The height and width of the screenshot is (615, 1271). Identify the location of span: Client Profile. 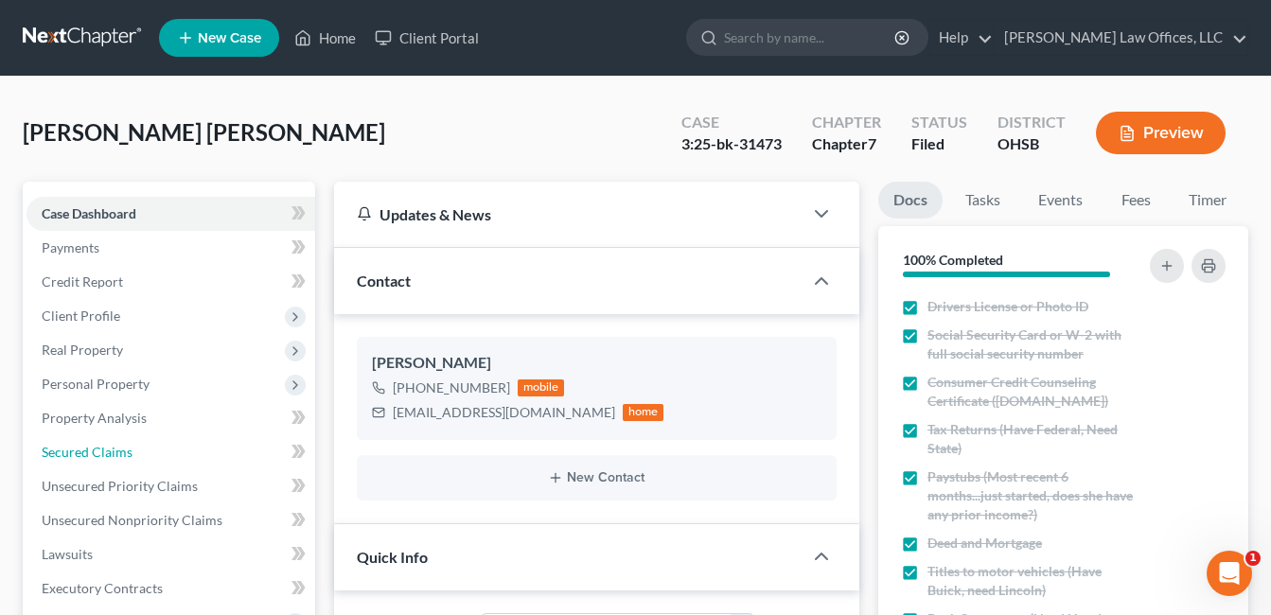
(80, 315).